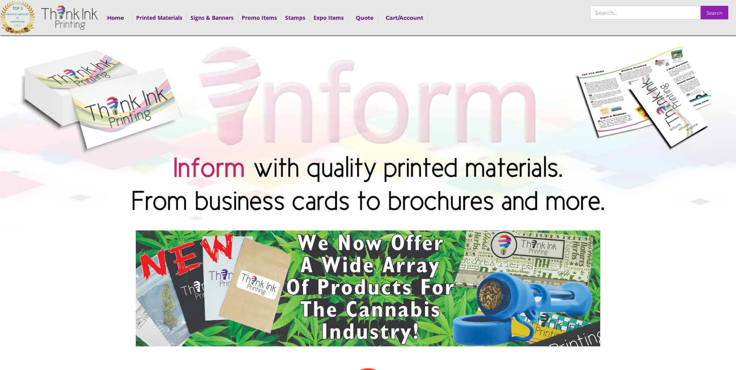 The width and height of the screenshot is (736, 370). What do you see at coordinates (365, 18) in the screenshot?
I see `strong: Quote` at bounding box center [365, 18].